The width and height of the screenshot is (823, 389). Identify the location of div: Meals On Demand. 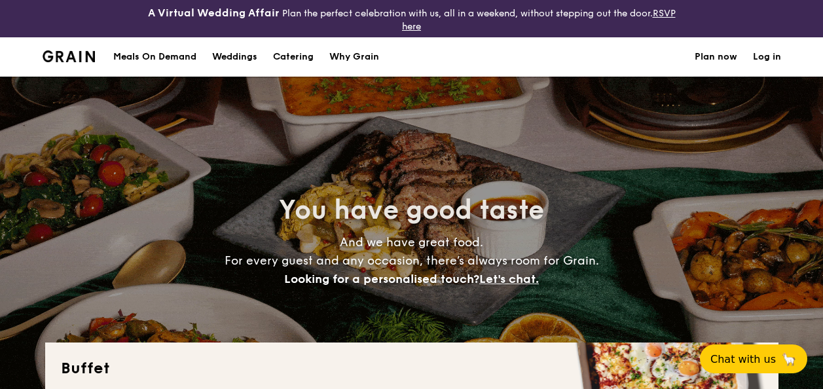
(154, 57).